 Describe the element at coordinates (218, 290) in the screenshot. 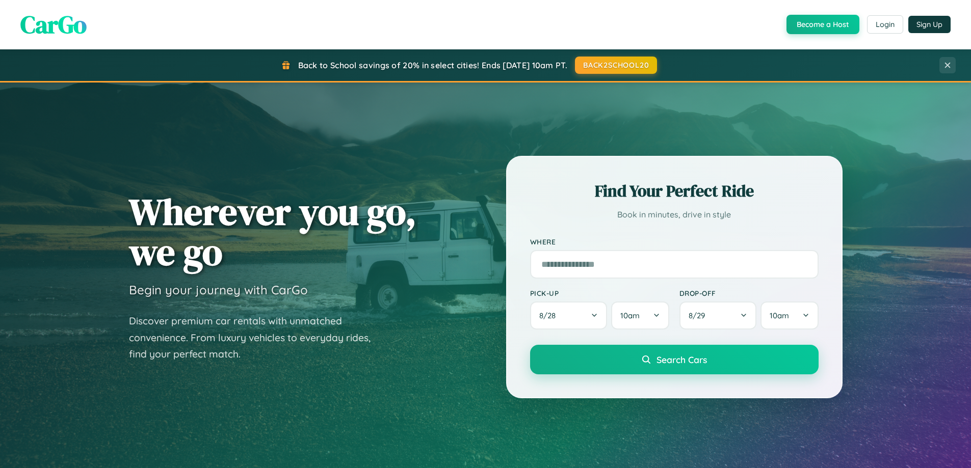

I see `h3: Begin your journey with CarGo` at that location.